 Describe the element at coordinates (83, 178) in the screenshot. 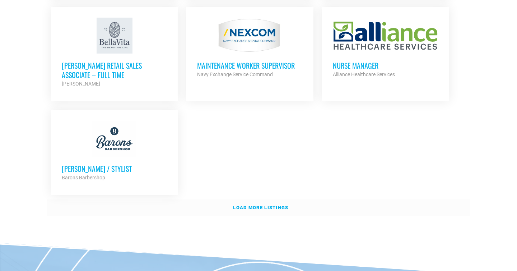

I see `strong: Barons Barbershop` at that location.